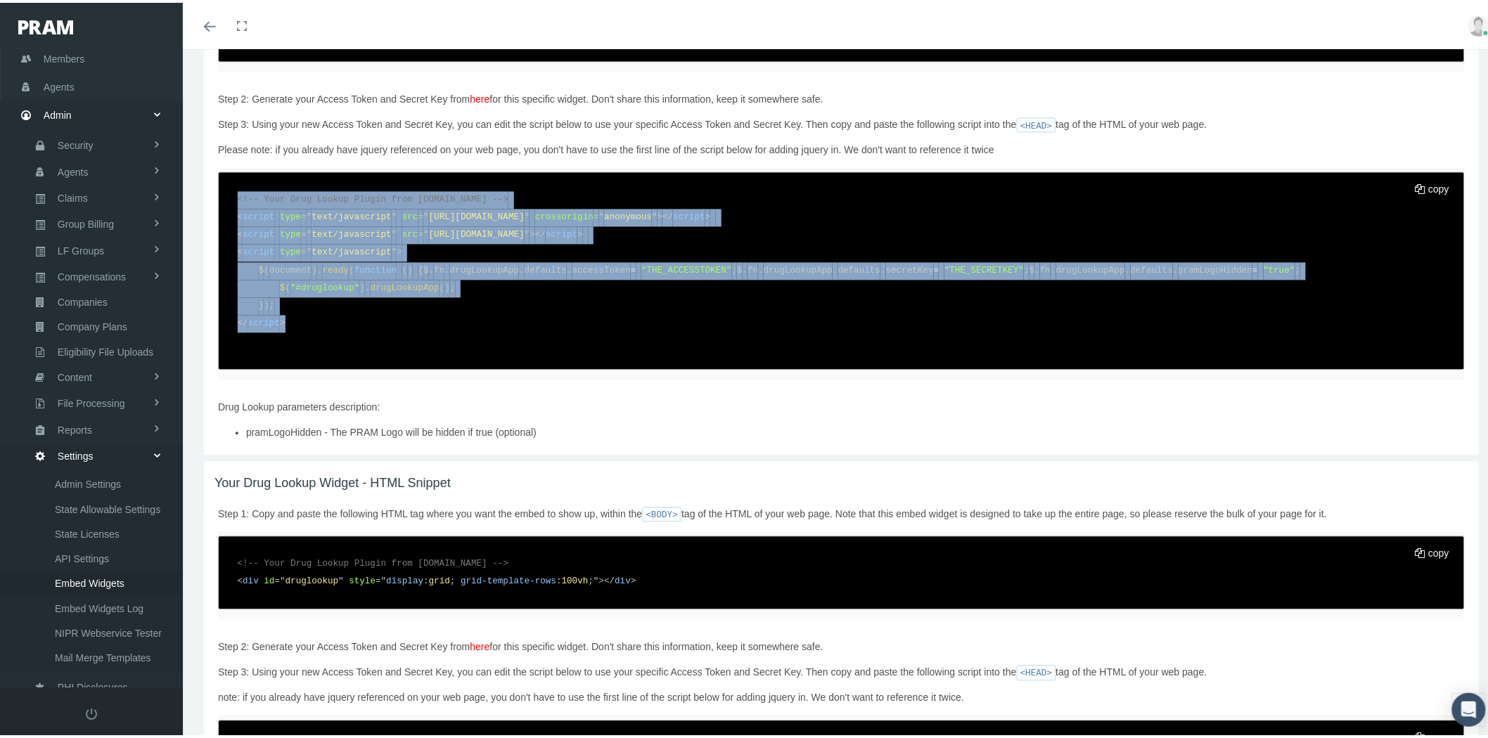 The width and height of the screenshot is (1488, 738). What do you see at coordinates (86, 221) in the screenshot?
I see `span: Group Billing` at bounding box center [86, 221].